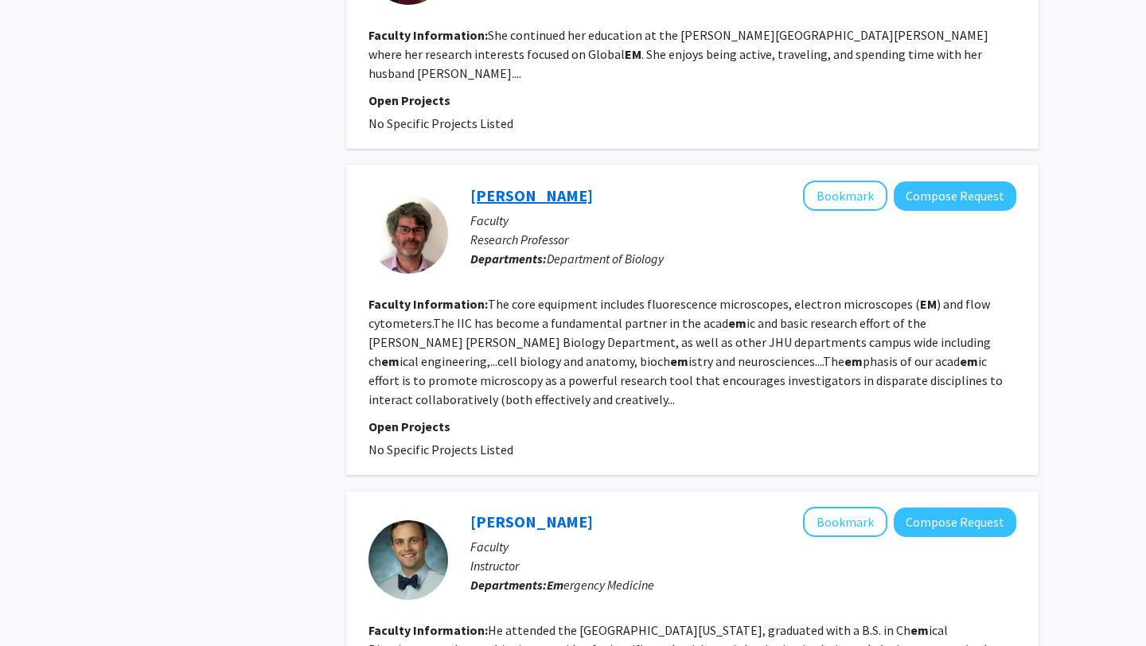  I want to click on button: Compose Request to Ian Dobbie, so click(955, 196).